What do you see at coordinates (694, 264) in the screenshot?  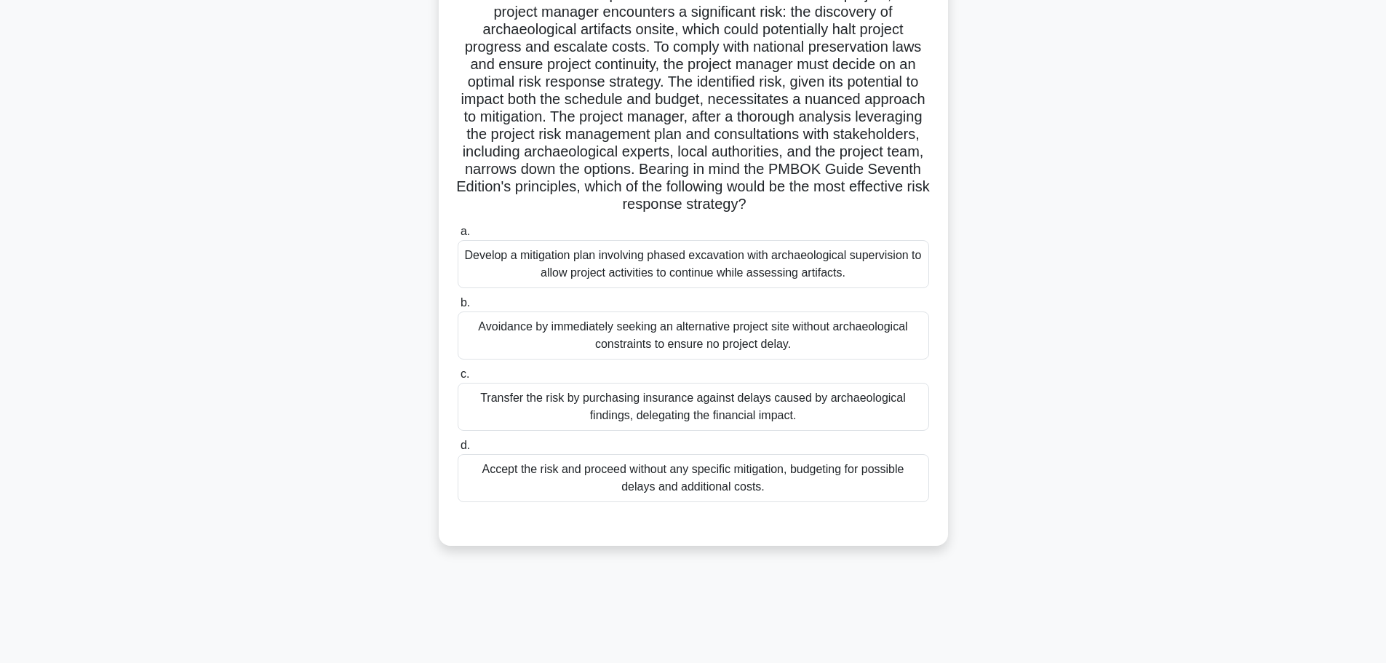 I see `div: Develop a mitigation plan involving phased excavation with archaeological supervision to allow pr...` at bounding box center [694, 264].